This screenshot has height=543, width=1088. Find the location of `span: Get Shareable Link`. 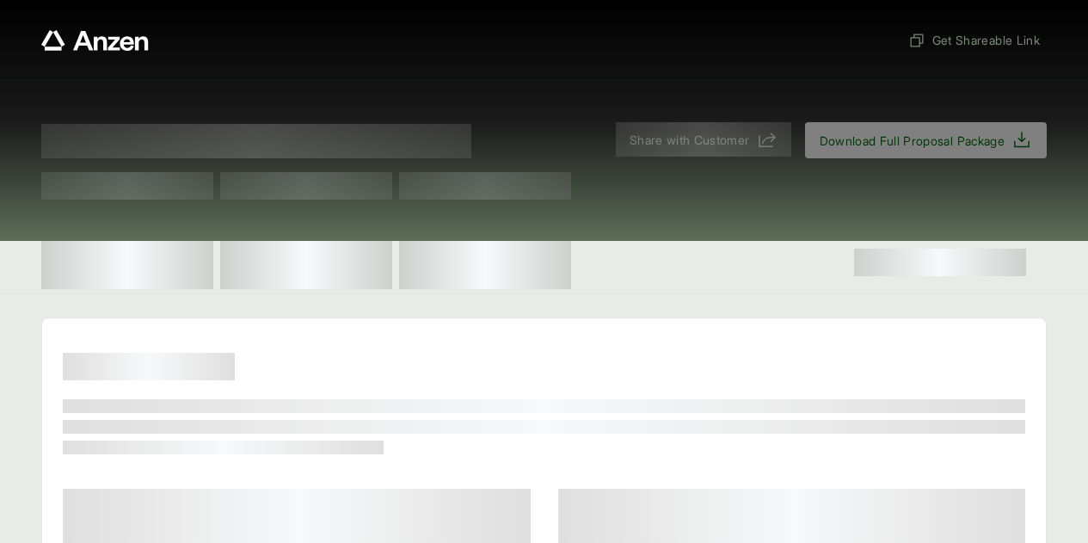

span: Get Shareable Link is located at coordinates (974, 40).